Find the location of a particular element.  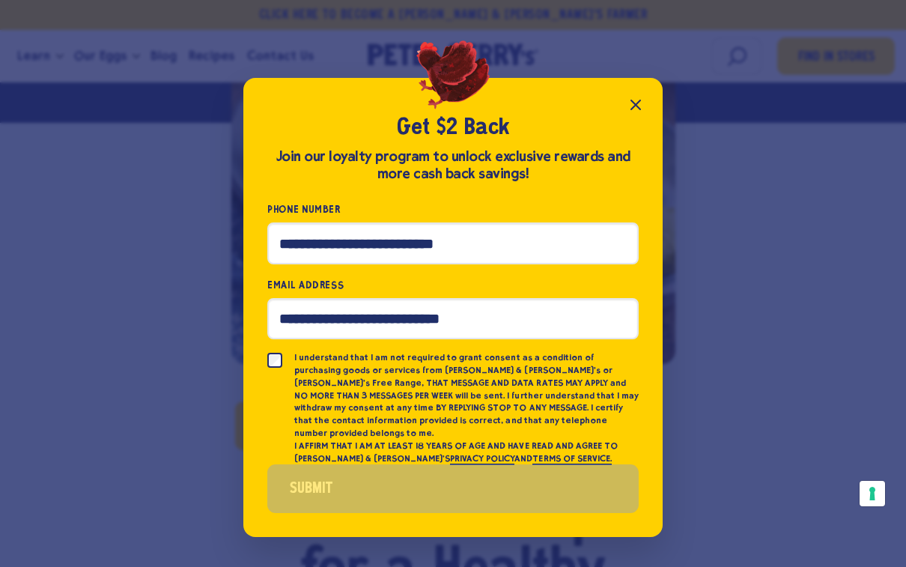

a: TERMS OF SERVICE. is located at coordinates (571, 459).